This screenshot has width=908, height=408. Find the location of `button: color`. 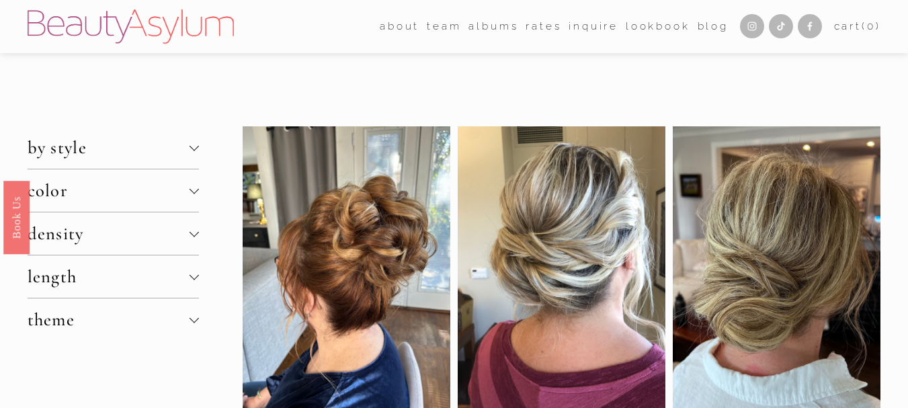

button: color is located at coordinates (114, 190).